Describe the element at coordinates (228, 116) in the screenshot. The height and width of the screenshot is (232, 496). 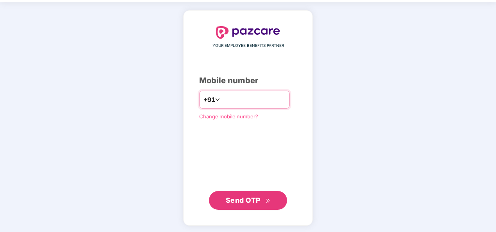
I see `span: Change mobile number?` at that location.